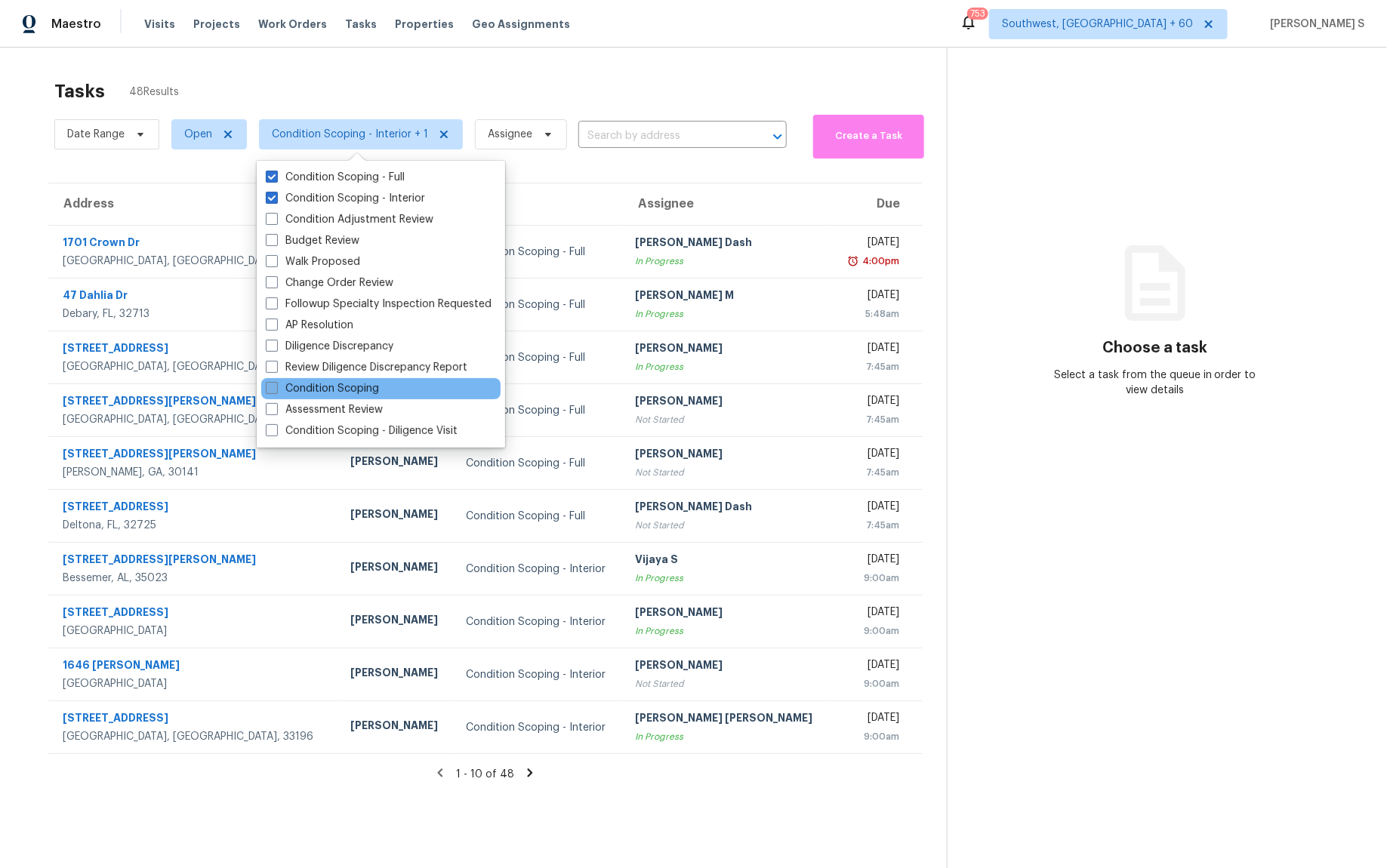 This screenshot has height=868, width=1387. Describe the element at coordinates (313, 241) in the screenshot. I see `label: Budget Review` at that location.